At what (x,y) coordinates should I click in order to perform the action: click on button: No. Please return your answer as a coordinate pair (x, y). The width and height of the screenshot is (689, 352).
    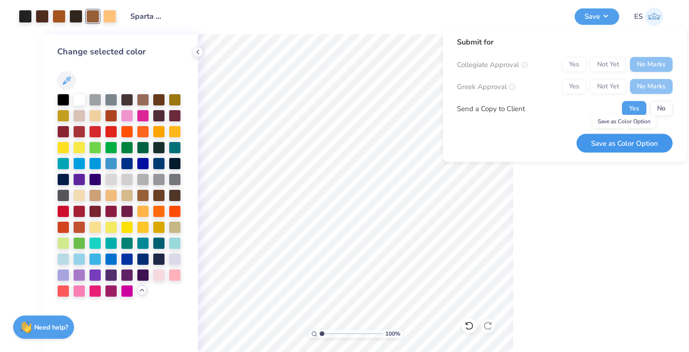
    Looking at the image, I should click on (662, 109).